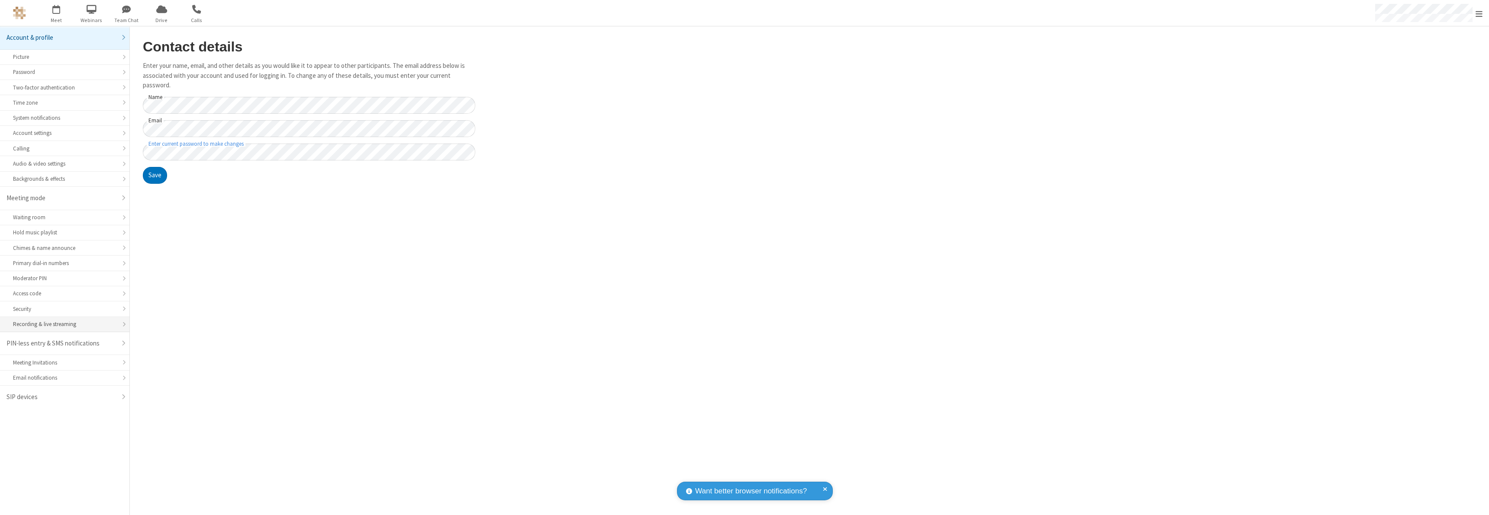  I want to click on span: Webinars, so click(91, 20).